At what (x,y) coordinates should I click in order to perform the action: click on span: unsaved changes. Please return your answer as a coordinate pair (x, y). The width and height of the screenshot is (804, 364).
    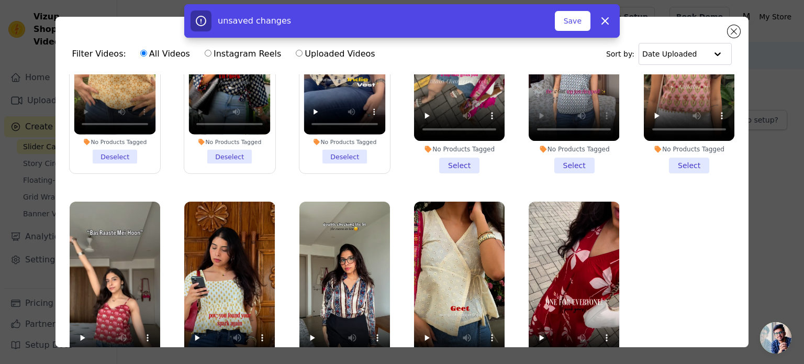
    Looking at the image, I should click on (254, 20).